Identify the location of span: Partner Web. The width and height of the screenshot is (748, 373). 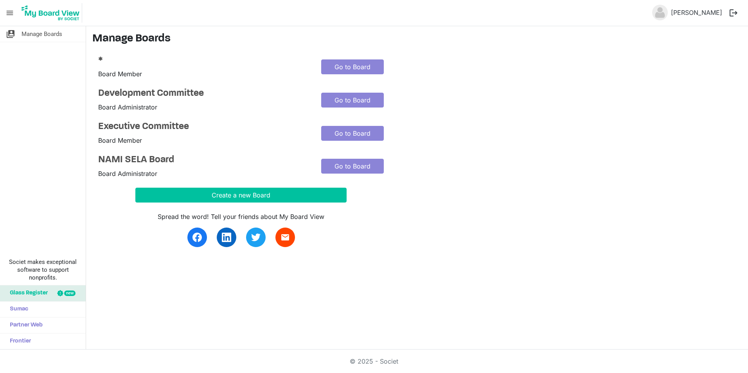
(24, 325).